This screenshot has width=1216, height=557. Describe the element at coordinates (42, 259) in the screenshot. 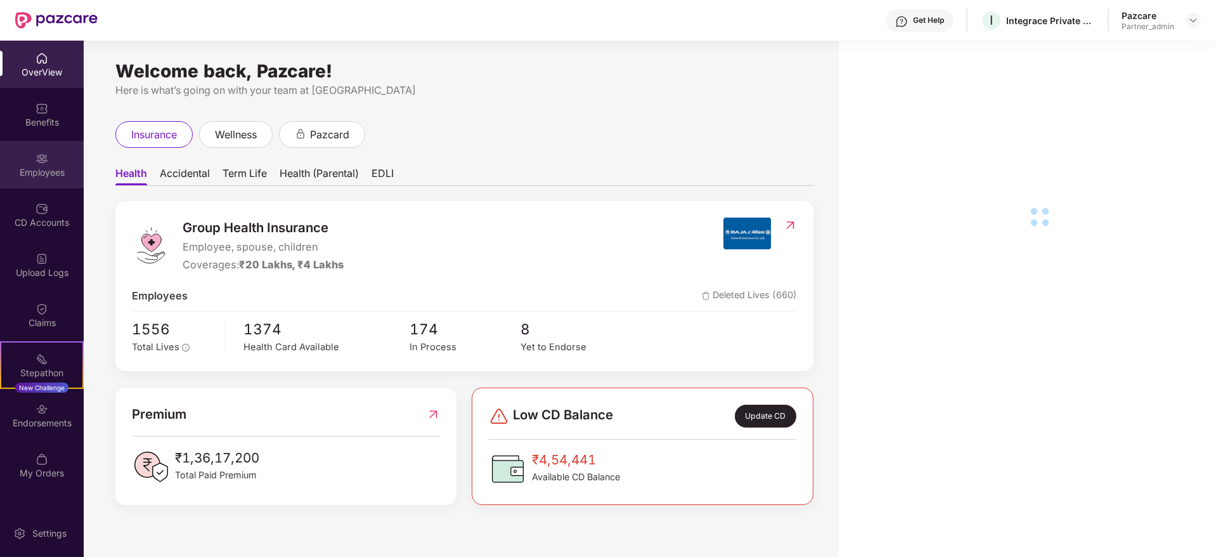

I see `img: svg+xml;base64,PHN2ZyBpZD0iVXBsb2FkX0xvZ3MiIGRhdGEtbmFtZT0iVXBsb2FkIExvZ3MiIHhtbG5zPSJodHRwOi8vd3...` at that location.